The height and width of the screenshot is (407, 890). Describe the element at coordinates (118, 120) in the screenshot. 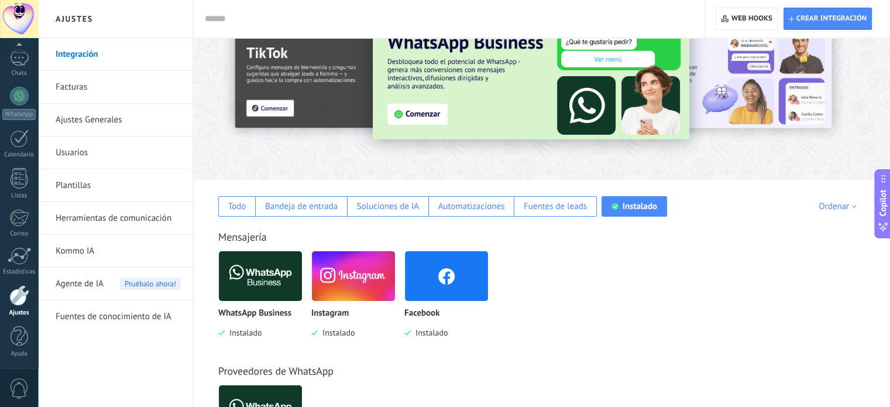

I see `a: Ajustes Generales` at that location.